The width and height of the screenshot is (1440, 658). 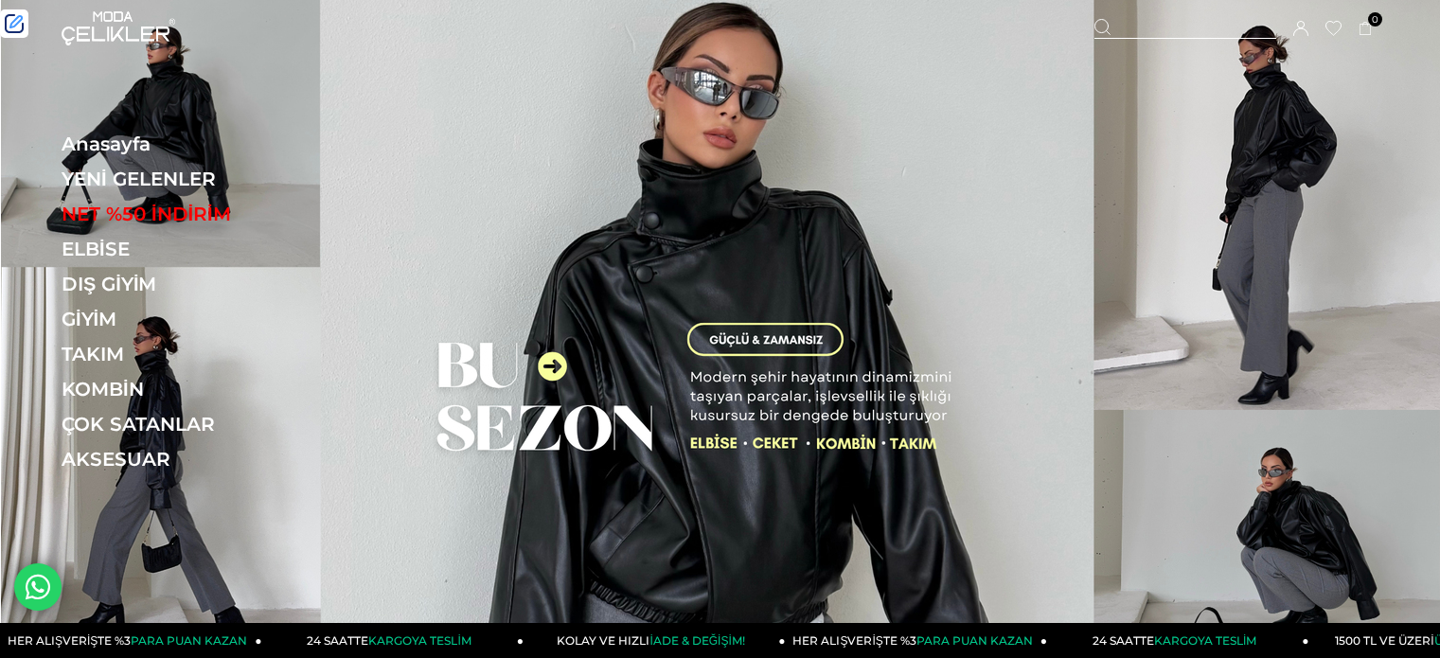 What do you see at coordinates (191, 144) in the screenshot?
I see `a: Anasayfa` at bounding box center [191, 144].